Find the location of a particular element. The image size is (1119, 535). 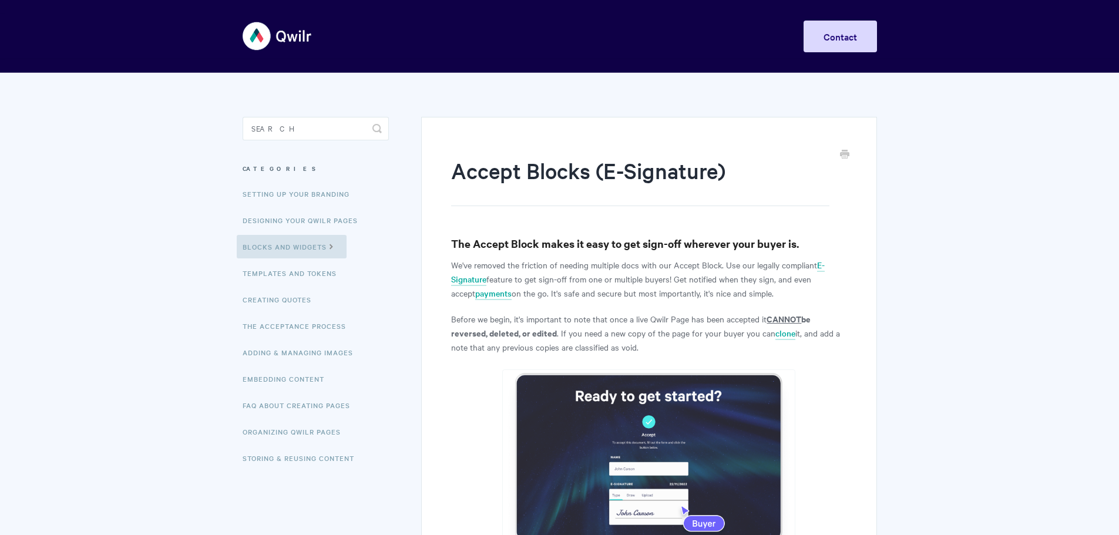

h1: Accept Blocks (E-Signature) is located at coordinates (640, 181).